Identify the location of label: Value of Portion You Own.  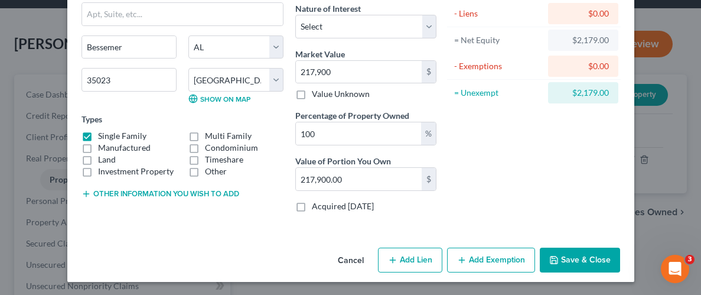
(343, 161).